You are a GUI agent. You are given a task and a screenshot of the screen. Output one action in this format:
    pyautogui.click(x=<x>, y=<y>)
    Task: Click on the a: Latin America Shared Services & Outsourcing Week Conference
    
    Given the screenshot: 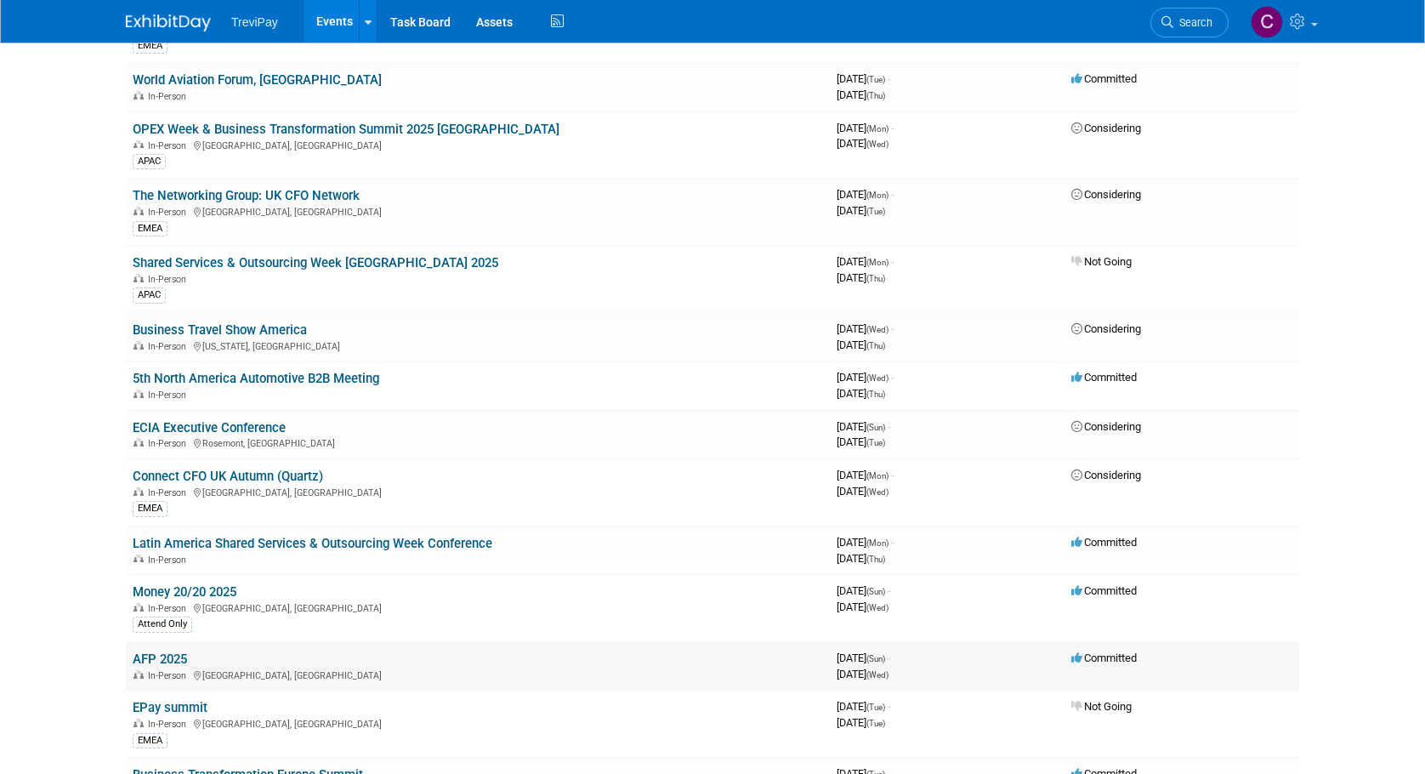 What is the action you would take?
    pyautogui.click(x=312, y=543)
    